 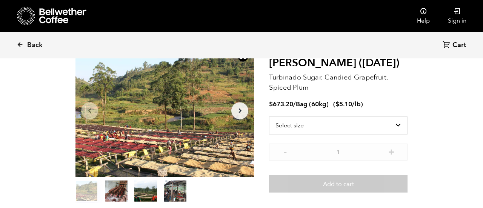 What do you see at coordinates (455, 45) in the screenshot?
I see `a: Cart` at bounding box center [455, 45].